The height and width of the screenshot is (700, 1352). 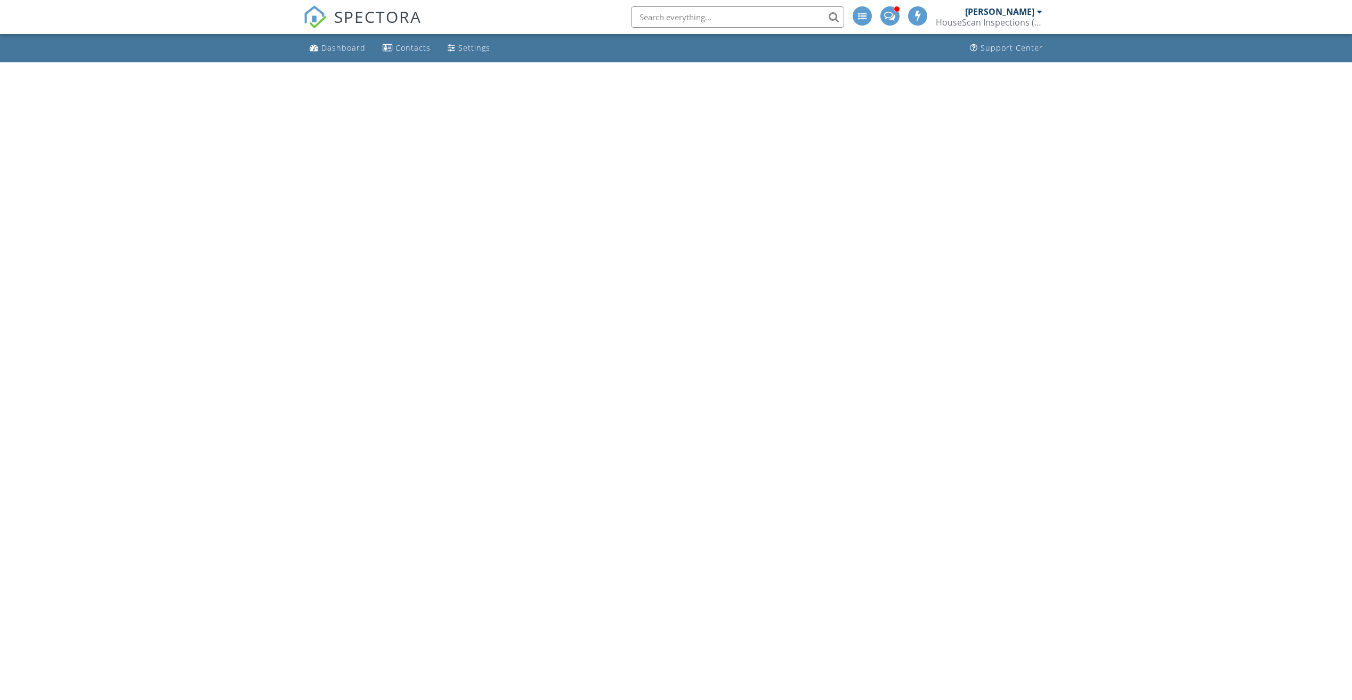 What do you see at coordinates (1011, 47) in the screenshot?
I see `div: Support Center` at bounding box center [1011, 47].